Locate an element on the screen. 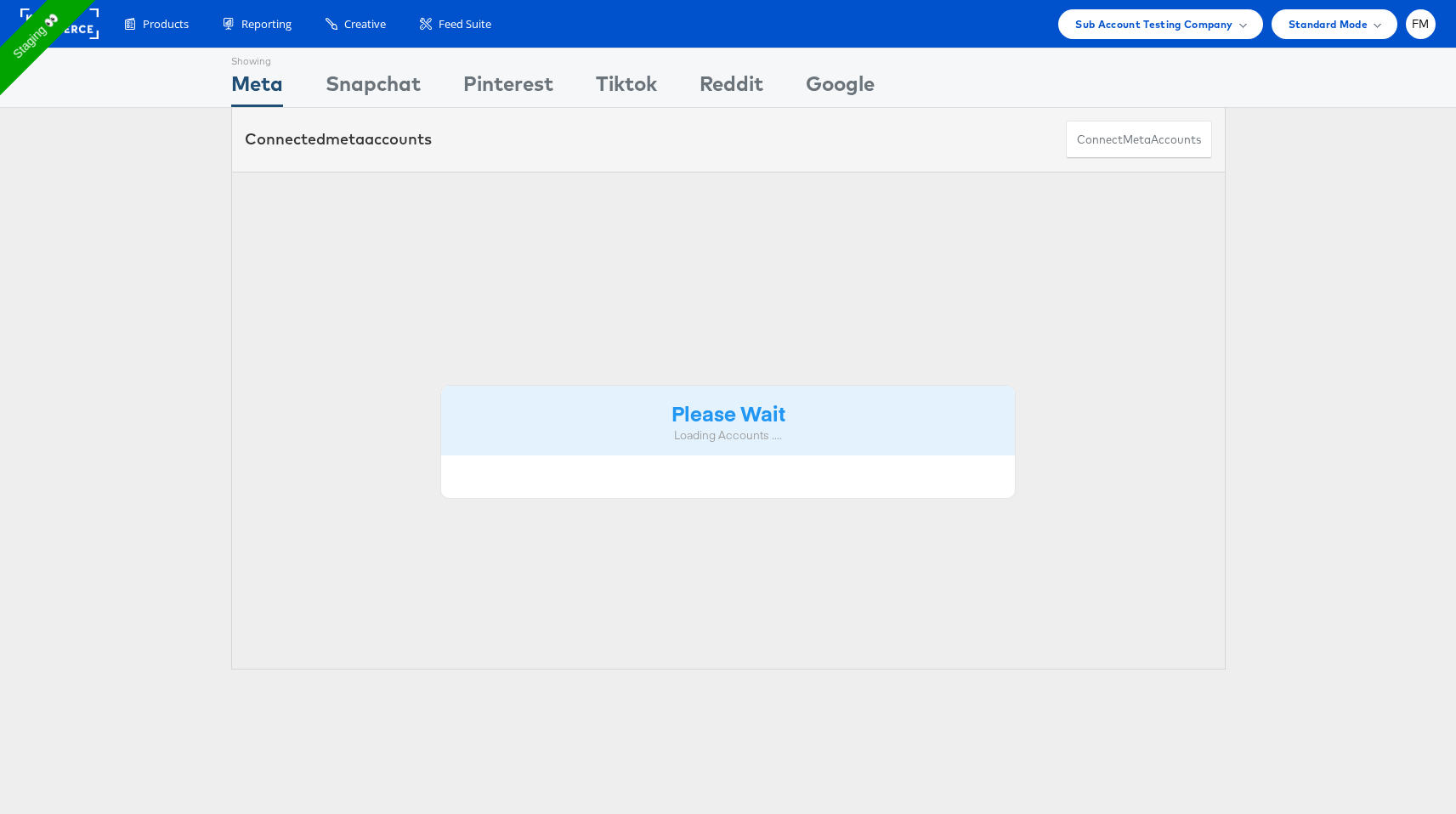 The height and width of the screenshot is (814, 1456). span: FM is located at coordinates (1421, 24).